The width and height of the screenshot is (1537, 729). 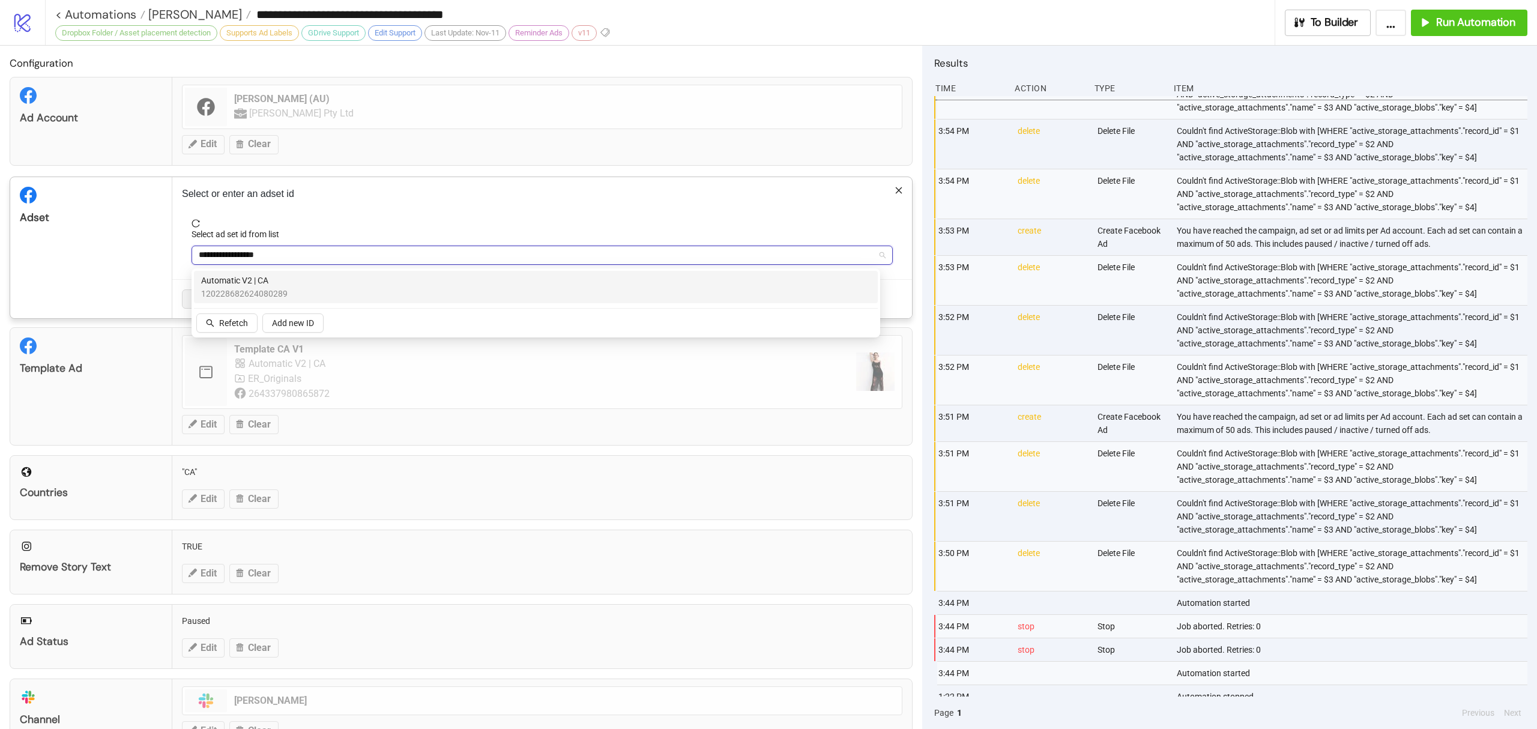 I want to click on div: Action, so click(x=1049, y=88).